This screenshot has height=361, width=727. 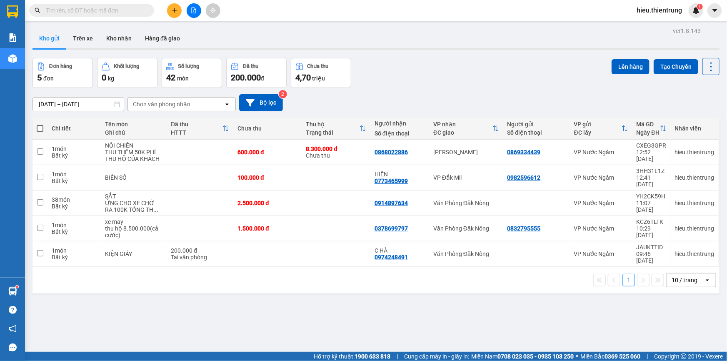 What do you see at coordinates (694, 128) in the screenshot?
I see `div: Nhân viên` at bounding box center [694, 128].